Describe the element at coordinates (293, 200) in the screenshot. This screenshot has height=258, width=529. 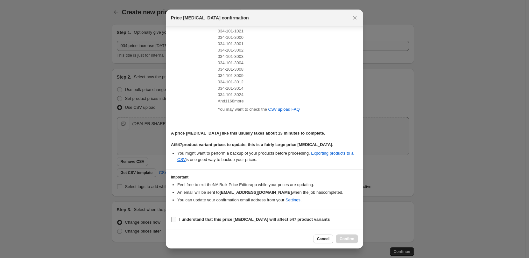
I see `a: Settings` at that location.